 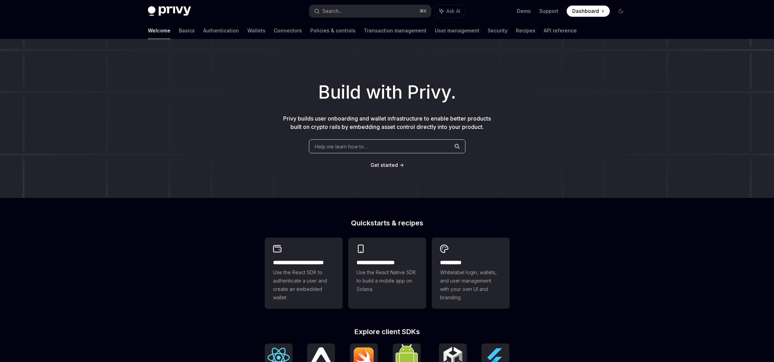 What do you see at coordinates (384, 165) in the screenshot?
I see `span: Get started` at bounding box center [384, 165].